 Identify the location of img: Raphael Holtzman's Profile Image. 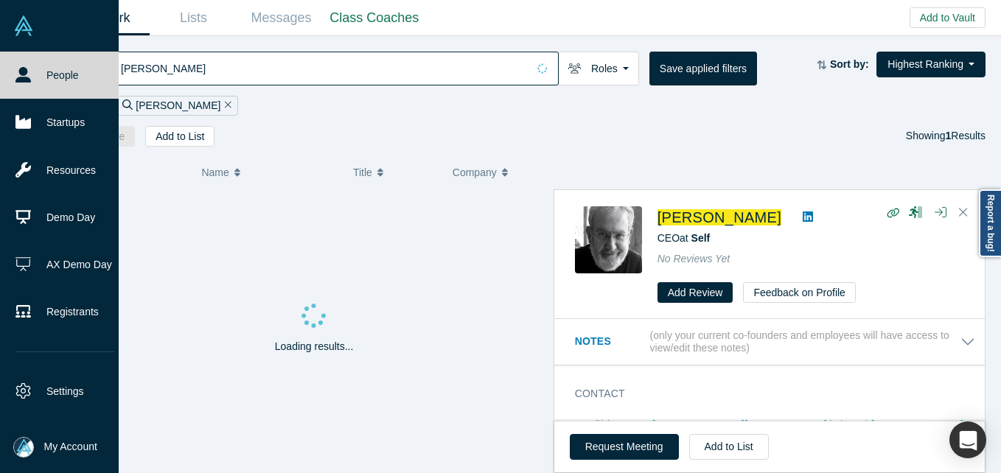
(608, 240).